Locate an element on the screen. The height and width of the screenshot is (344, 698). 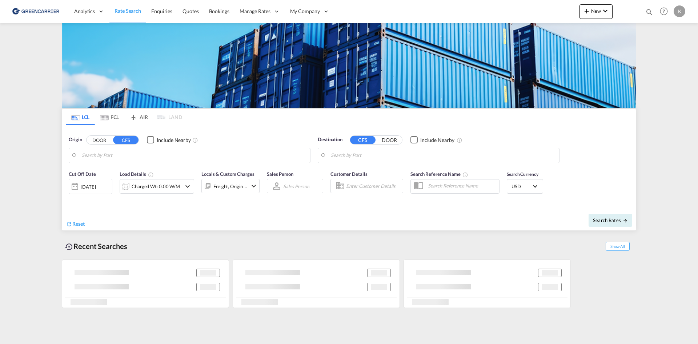
span: Help is located at coordinates (664, 11).